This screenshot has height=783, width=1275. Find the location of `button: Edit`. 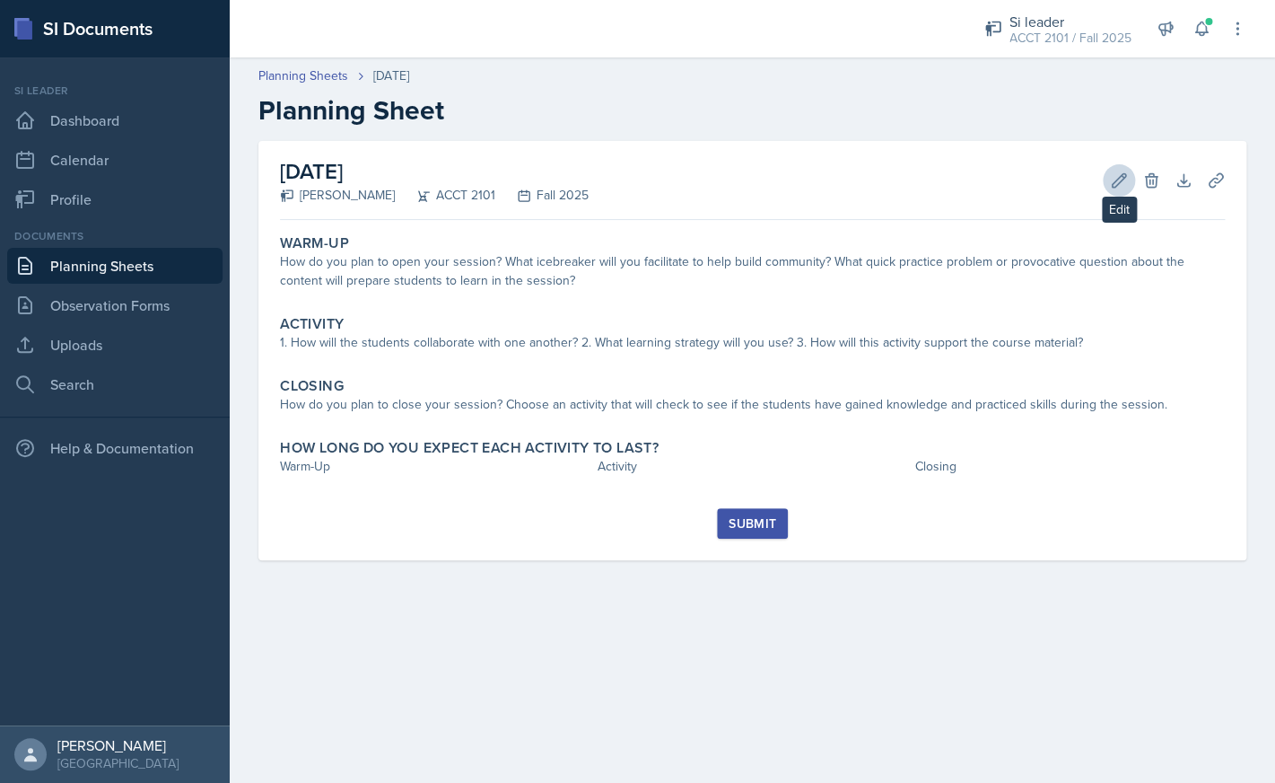

button: Edit is located at coordinates (1119, 180).